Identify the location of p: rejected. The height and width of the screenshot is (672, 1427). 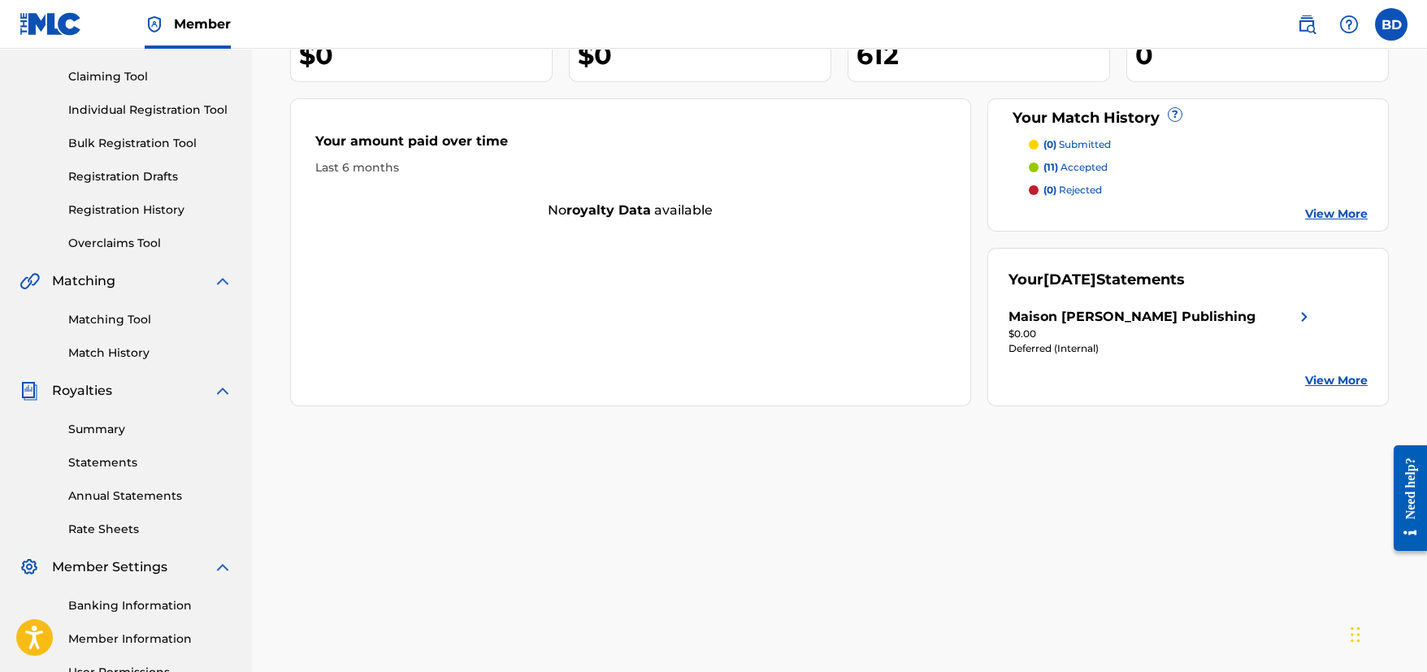
(1073, 190).